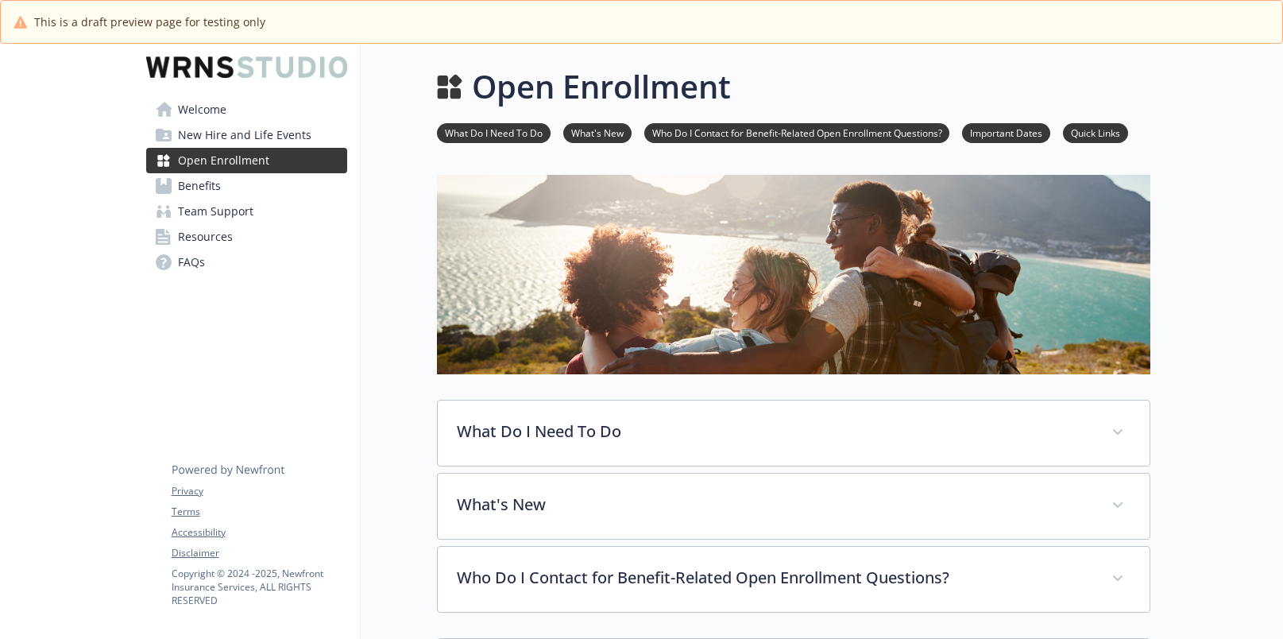  I want to click on a: Disclaimer, so click(259, 553).